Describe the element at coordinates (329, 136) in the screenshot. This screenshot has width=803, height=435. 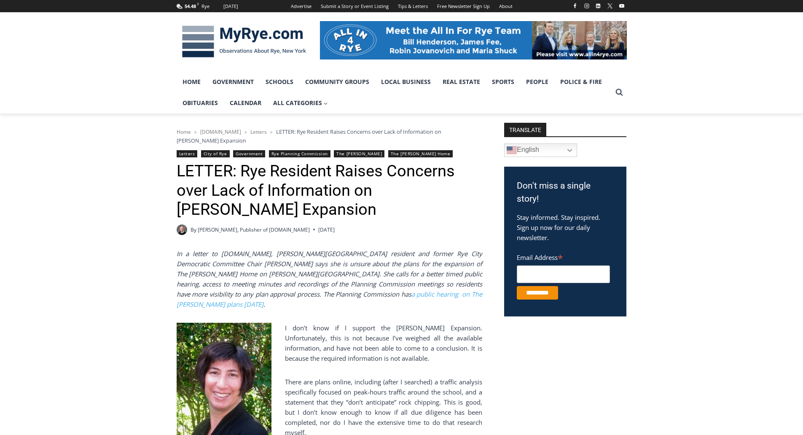
I see `nav: Breadcrumbs` at that location.